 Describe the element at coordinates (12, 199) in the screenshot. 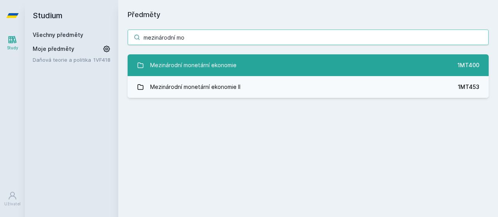

I see `a: Uživatel` at that location.